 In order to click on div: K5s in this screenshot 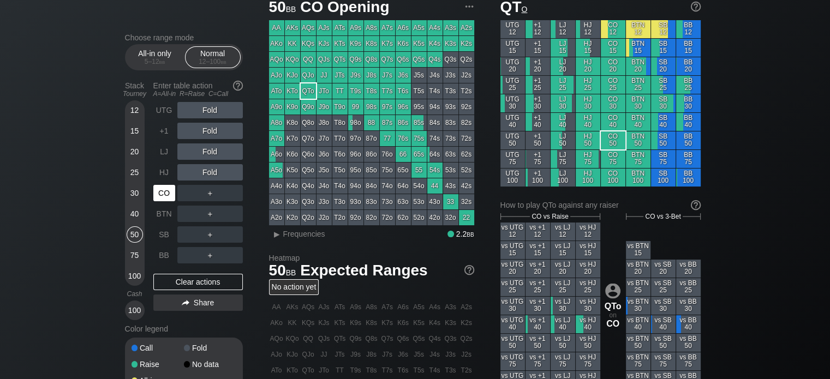, I will do `click(419, 44)`.